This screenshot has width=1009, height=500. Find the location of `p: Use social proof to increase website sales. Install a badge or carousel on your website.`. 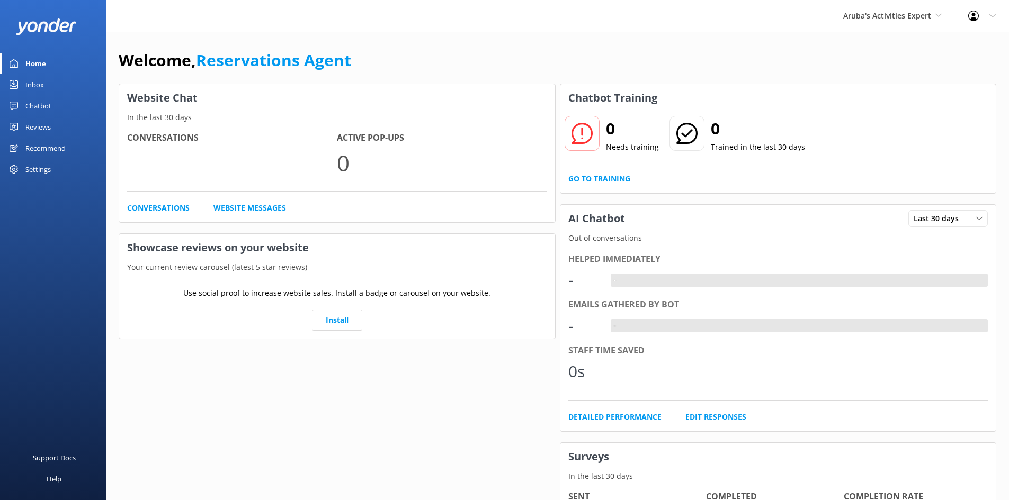

p: Use social proof to increase website sales. Install a badge or carousel on your website. is located at coordinates (337, 293).